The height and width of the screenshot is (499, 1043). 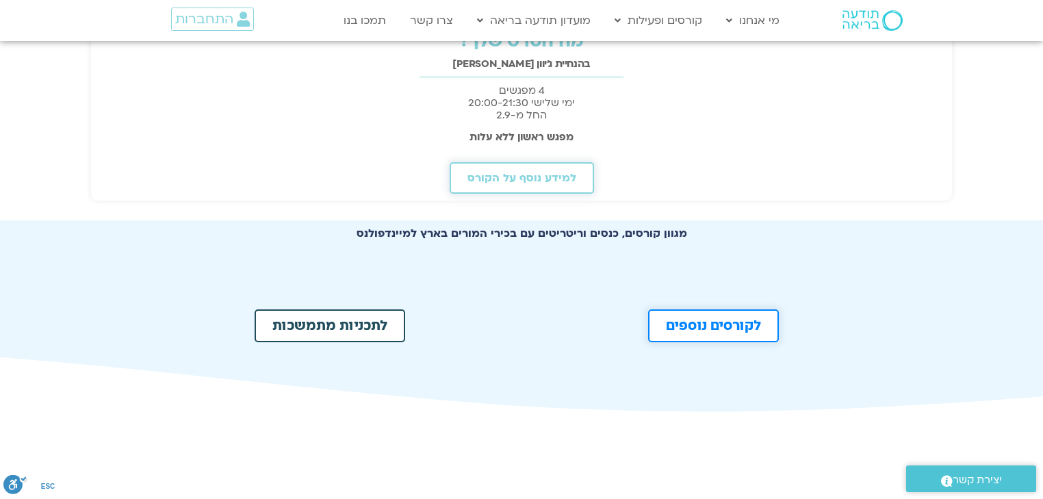 I want to click on strong: מפגש ראשון ללא עלות, so click(x=522, y=137).